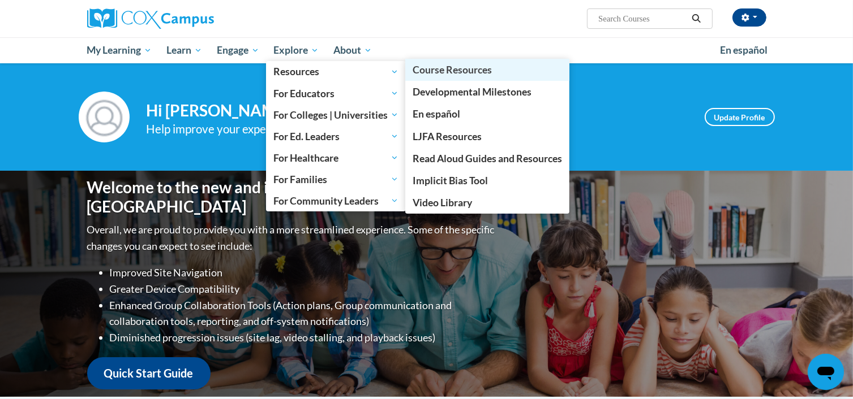  What do you see at coordinates (487, 180) in the screenshot?
I see `a: Implicit Bias Tool` at bounding box center [487, 180].